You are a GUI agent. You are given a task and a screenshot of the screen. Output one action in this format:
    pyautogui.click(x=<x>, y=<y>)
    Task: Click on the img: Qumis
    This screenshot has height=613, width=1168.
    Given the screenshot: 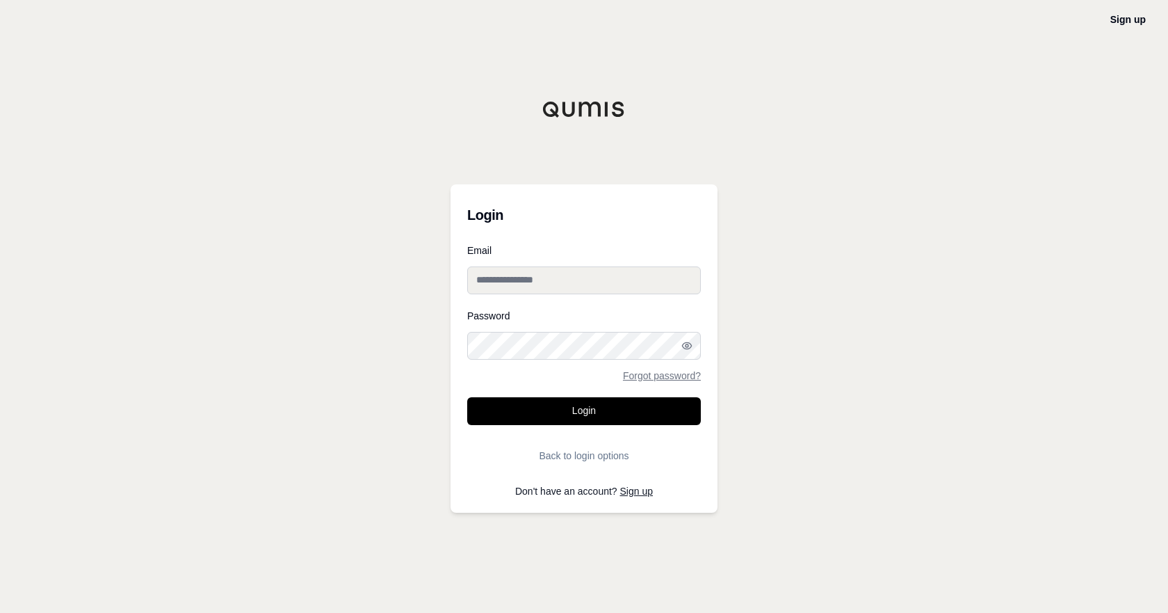 What is the action you would take?
    pyautogui.click(x=584, y=109)
    